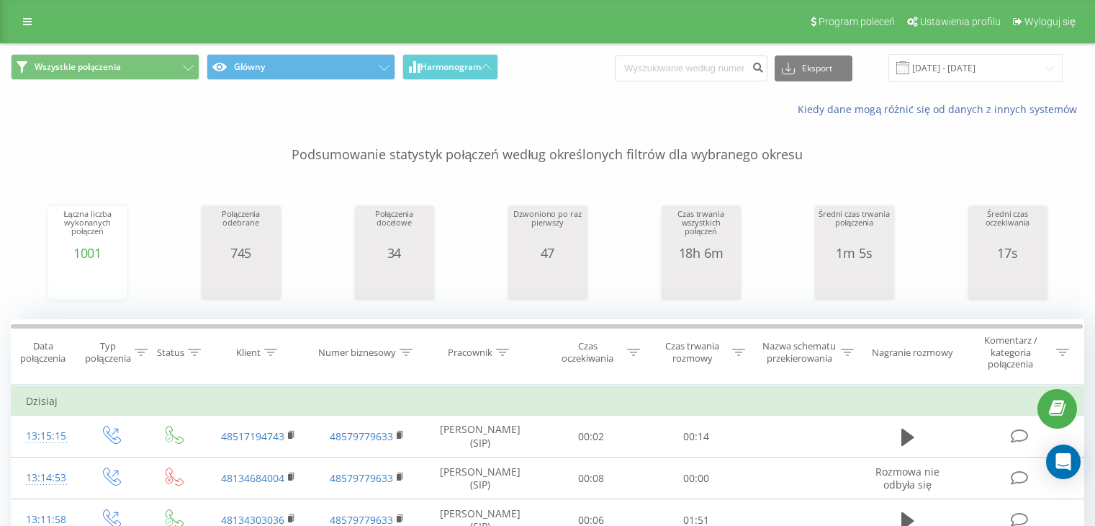 The width and height of the screenshot is (1095, 526). Describe the element at coordinates (693, 353) in the screenshot. I see `div: Czas trwania rozmowy` at that location.